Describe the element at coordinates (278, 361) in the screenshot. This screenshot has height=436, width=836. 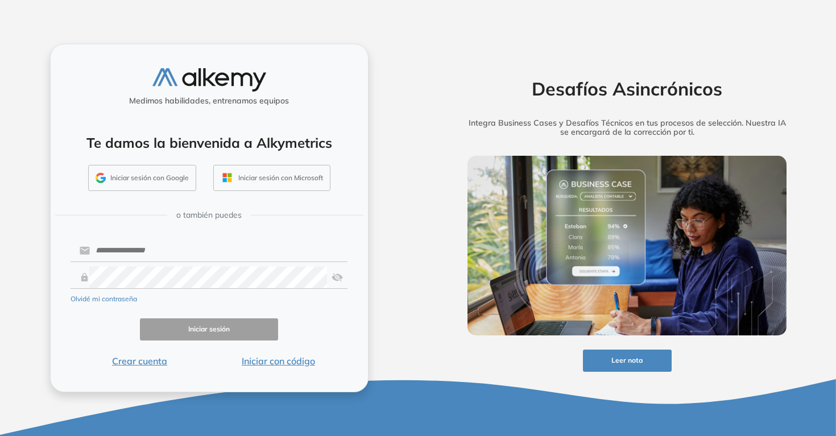
I see `button: Iniciar con código` at that location.